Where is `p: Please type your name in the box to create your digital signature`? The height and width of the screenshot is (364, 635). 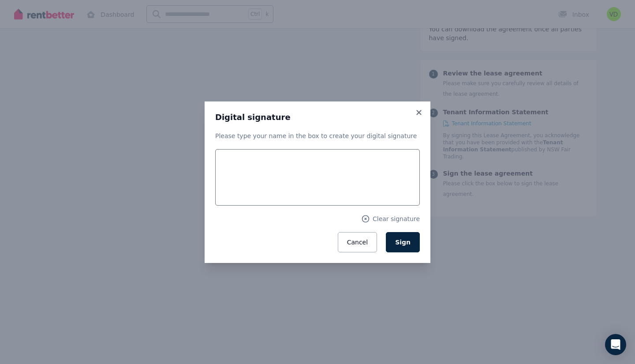 p: Please type your name in the box to create your digital signature is located at coordinates (317, 136).